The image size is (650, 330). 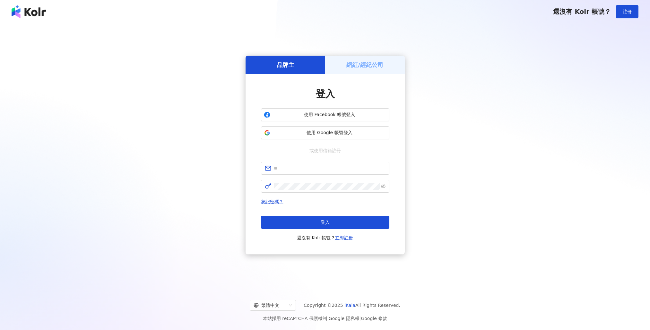 I want to click on span: 或使用信箱註冊, so click(x=325, y=150).